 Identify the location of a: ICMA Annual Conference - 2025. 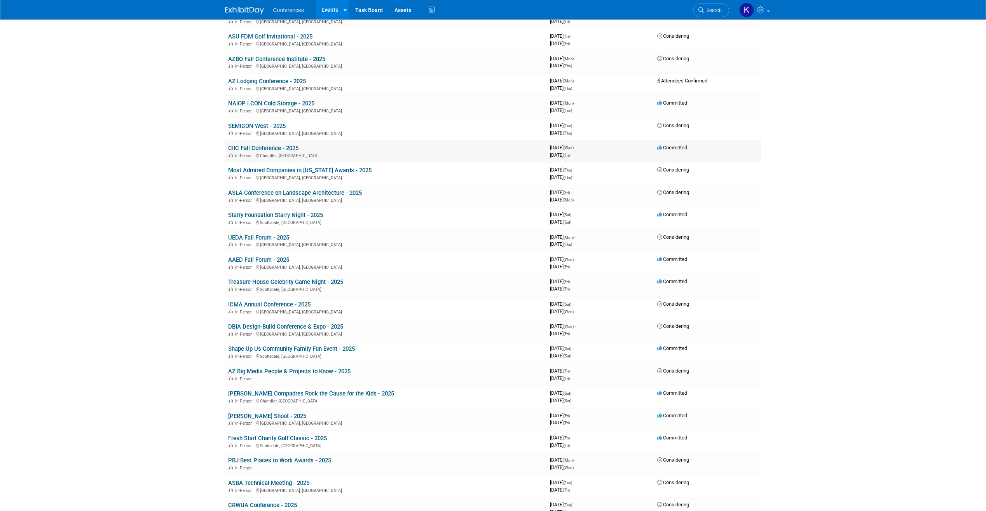
(269, 304).